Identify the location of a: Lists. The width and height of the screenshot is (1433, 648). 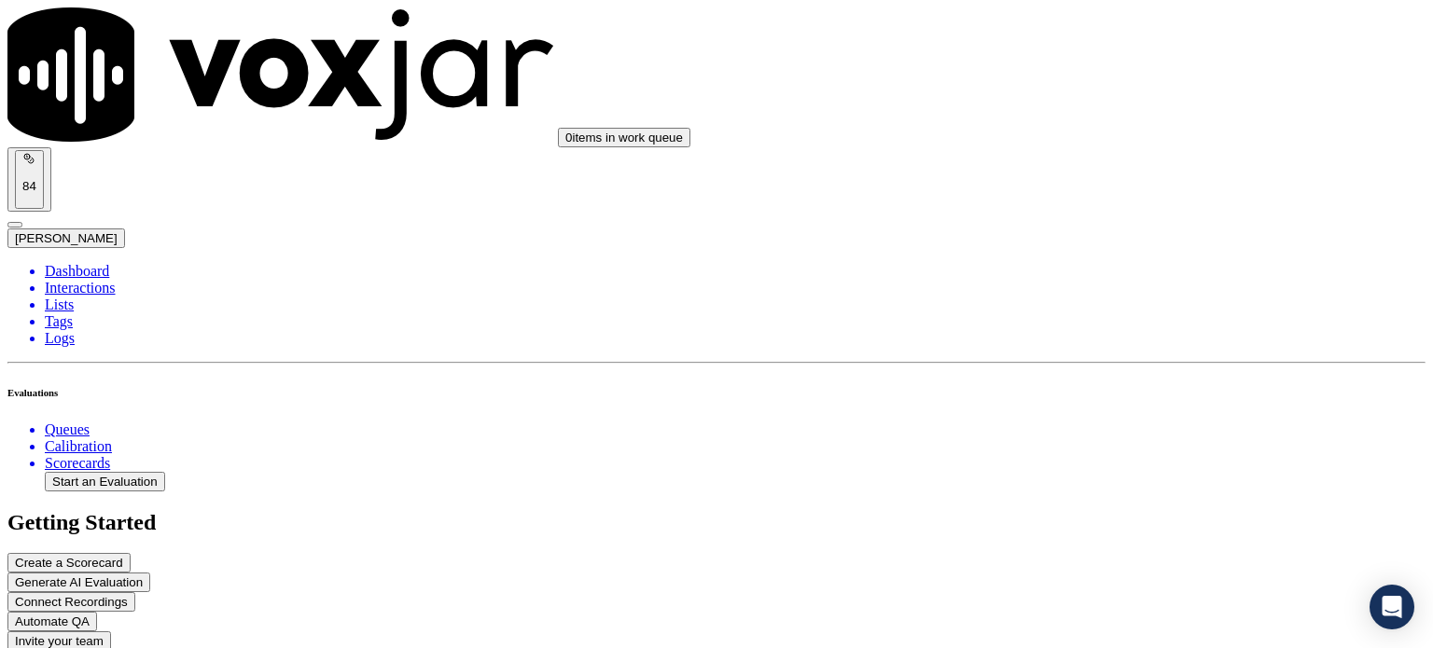
(735, 305).